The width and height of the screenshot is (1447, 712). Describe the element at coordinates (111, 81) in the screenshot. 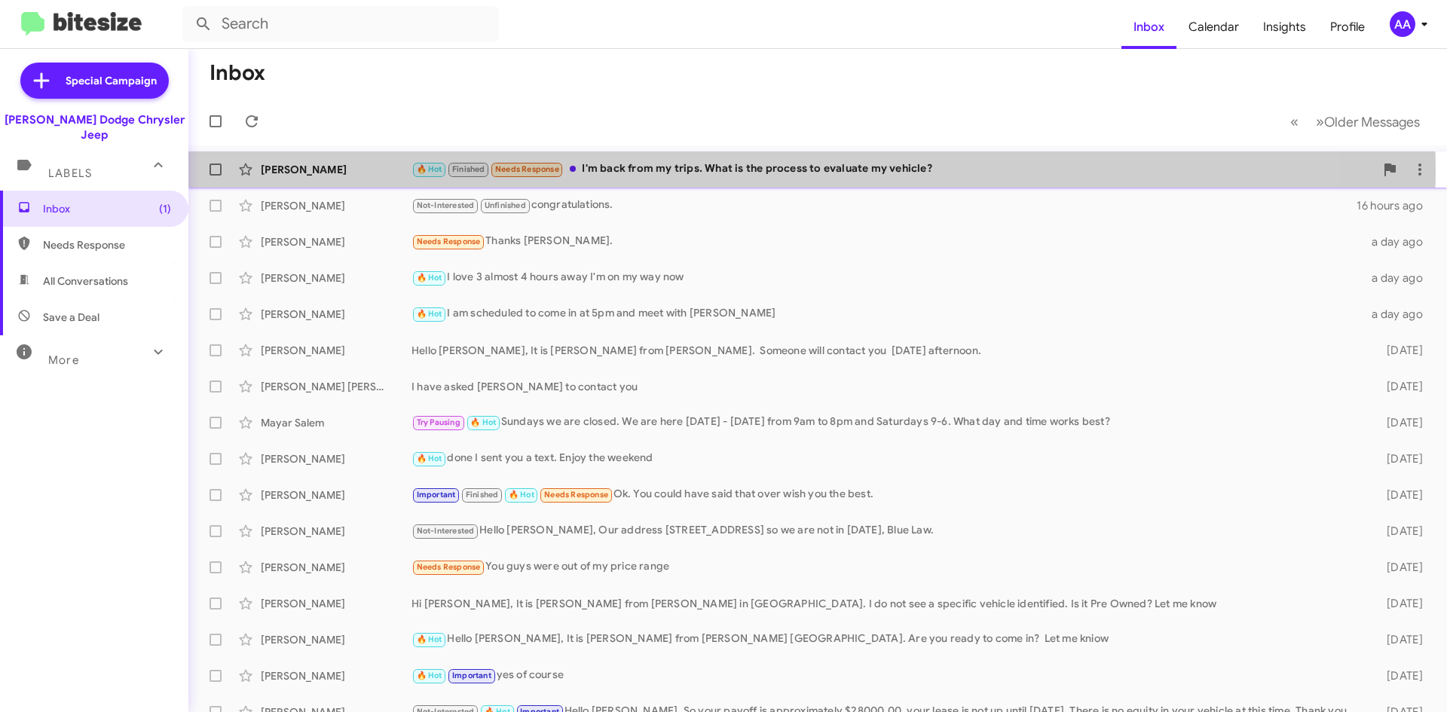

I see `span: Special Campaign` at that location.